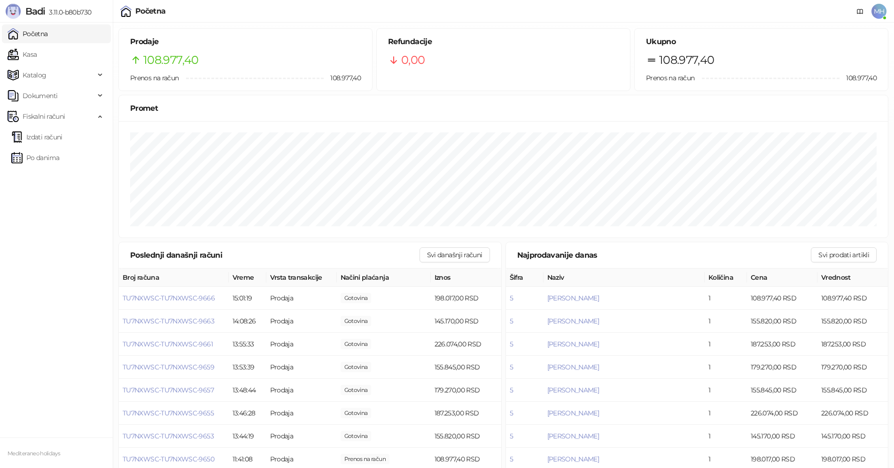 The height and width of the screenshot is (468, 894). I want to click on td: 13:46:28, so click(248, 413).